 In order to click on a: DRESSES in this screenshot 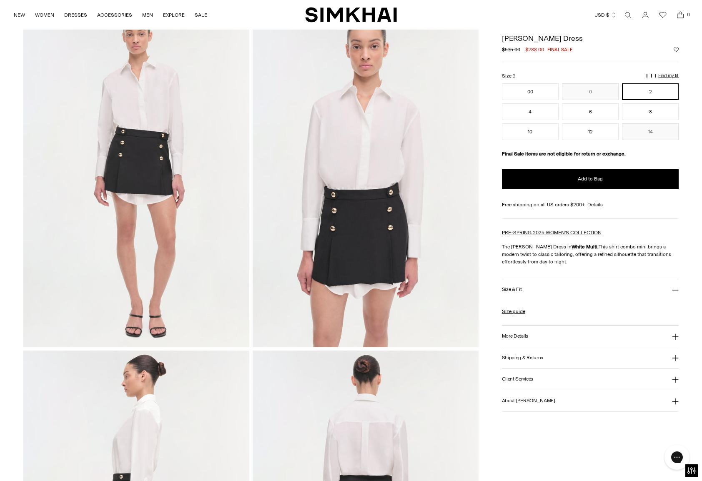, I will do `click(75, 15)`.